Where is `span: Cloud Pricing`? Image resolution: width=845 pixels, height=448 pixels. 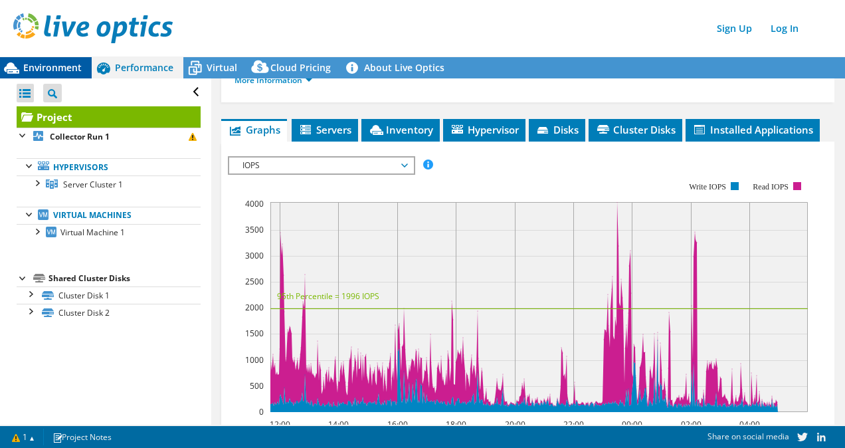
span: Cloud Pricing is located at coordinates (300, 67).